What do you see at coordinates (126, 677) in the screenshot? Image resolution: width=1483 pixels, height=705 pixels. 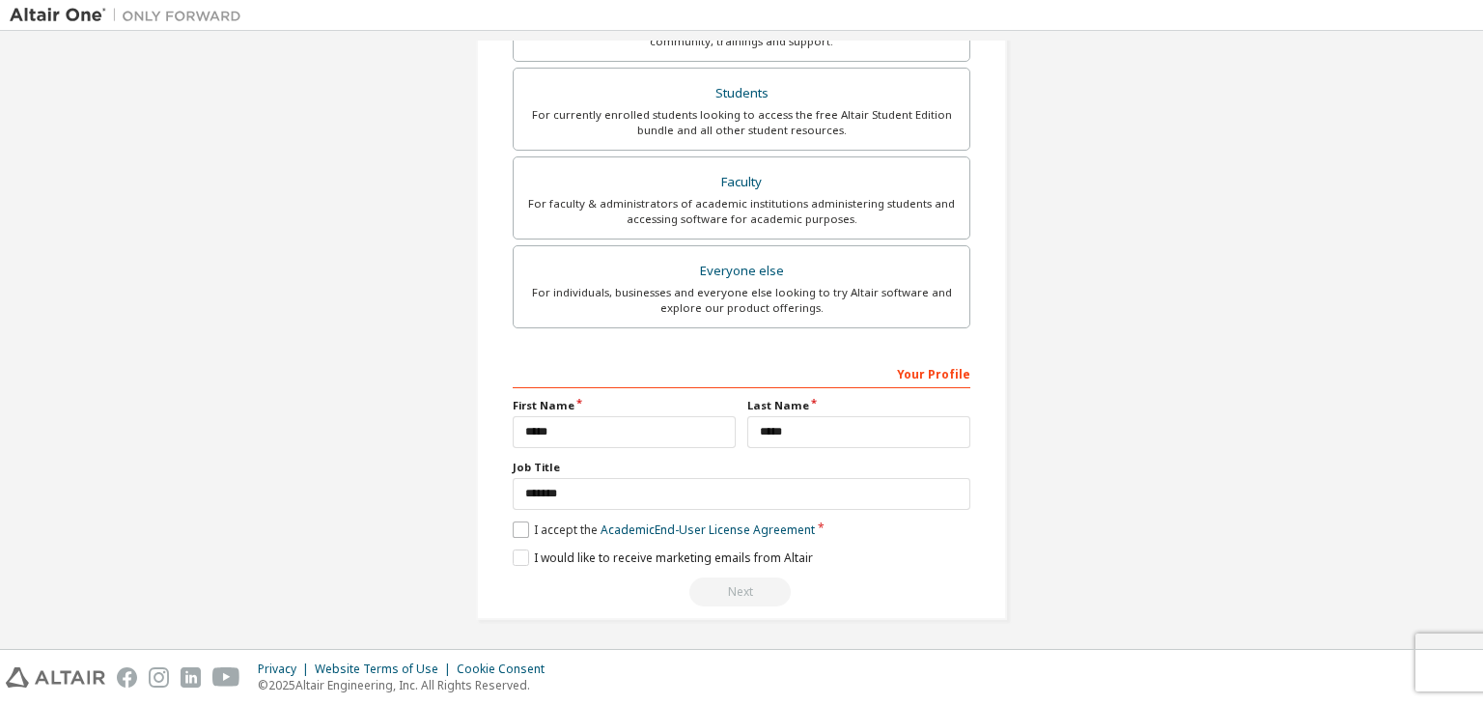 I see `img: facebook.svg` at bounding box center [126, 677].